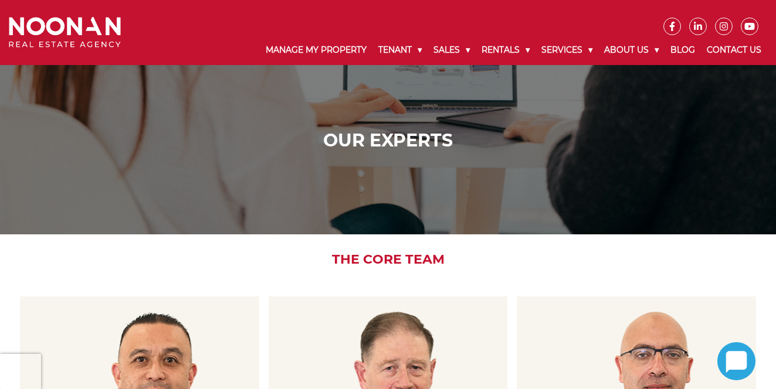  What do you see at coordinates (388, 141) in the screenshot?
I see `h1: Our Experts` at bounding box center [388, 141].